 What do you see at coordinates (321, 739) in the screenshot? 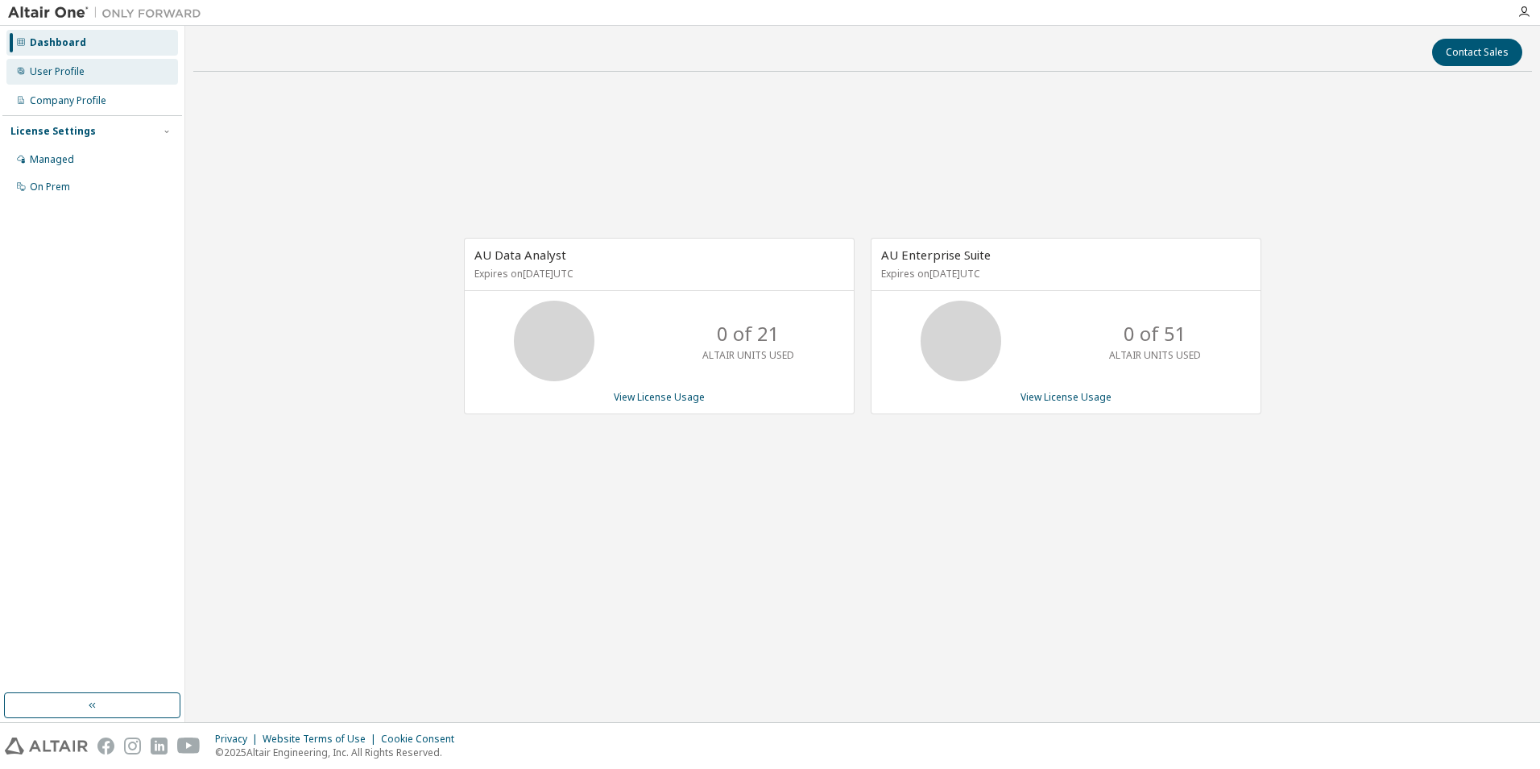
I see `div: Website Terms of Use` at bounding box center [321, 739].